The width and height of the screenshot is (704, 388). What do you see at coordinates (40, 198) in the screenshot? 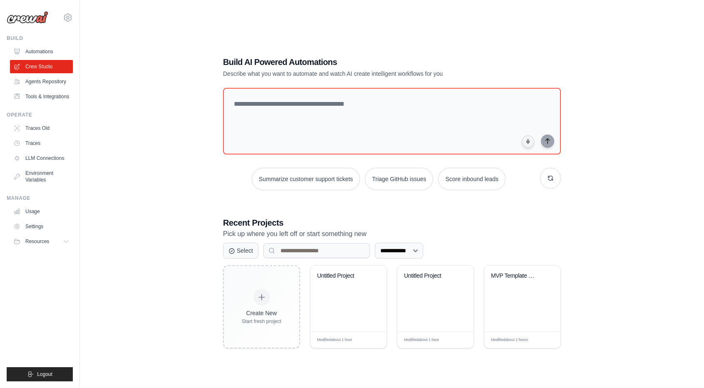
I see `div: Manage` at bounding box center [40, 198].